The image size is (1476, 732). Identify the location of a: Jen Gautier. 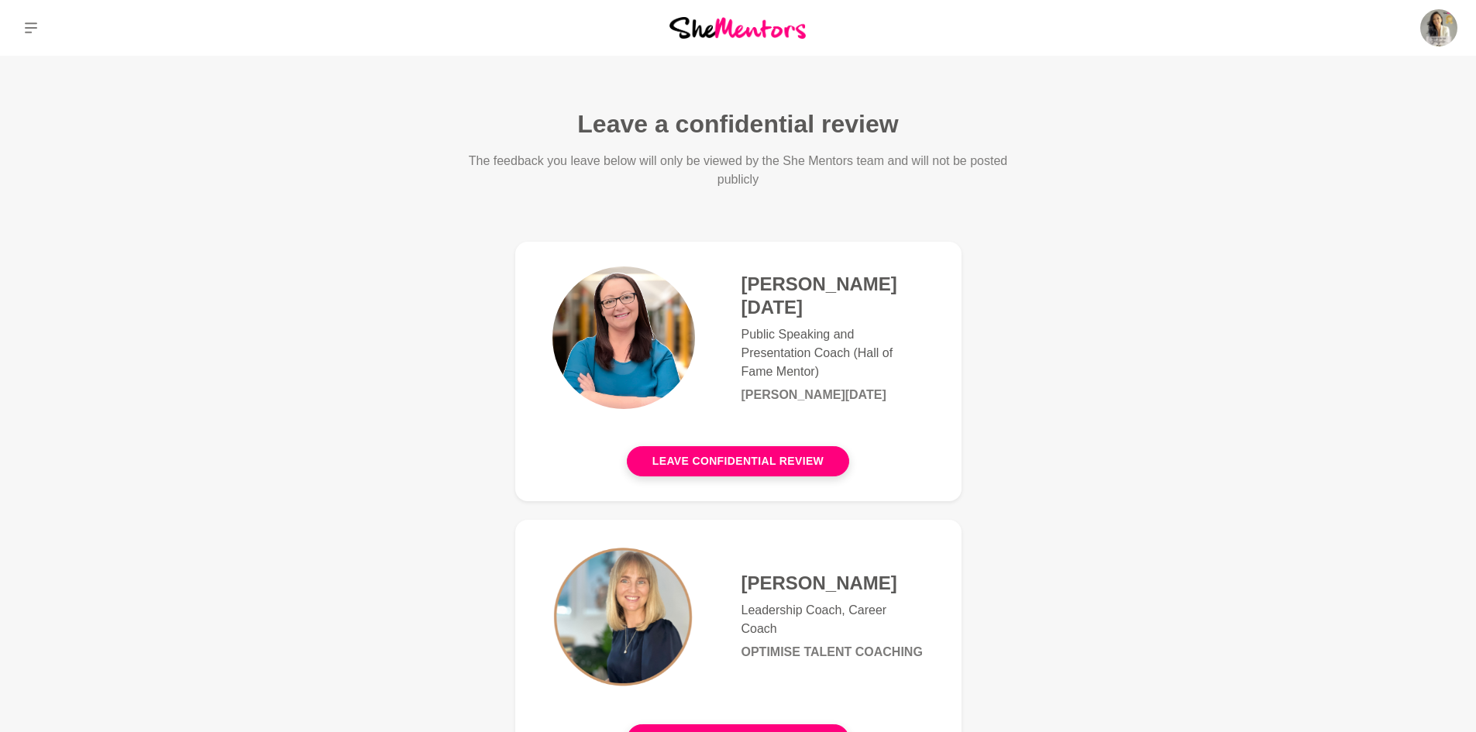
(1439, 28).